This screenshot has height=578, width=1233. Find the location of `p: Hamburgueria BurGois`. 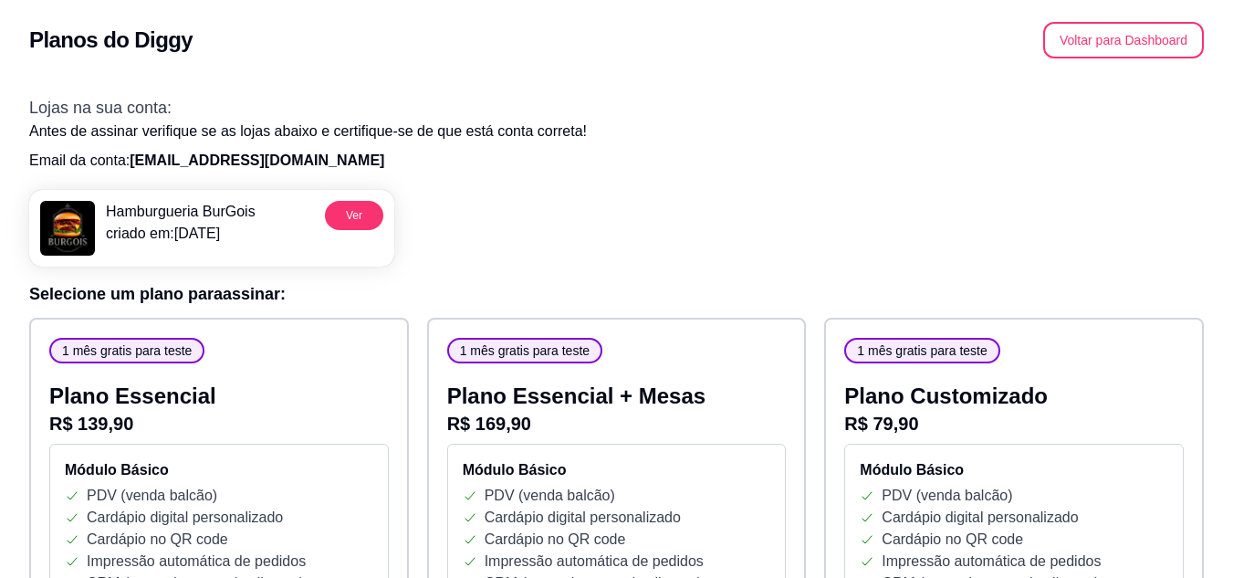

p: Hamburgueria BurGois is located at coordinates (181, 212).